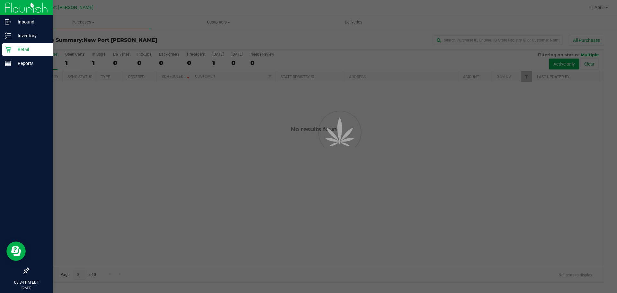  Describe the element at coordinates (8, 63) in the screenshot. I see `inline-svg: Reports` at that location.